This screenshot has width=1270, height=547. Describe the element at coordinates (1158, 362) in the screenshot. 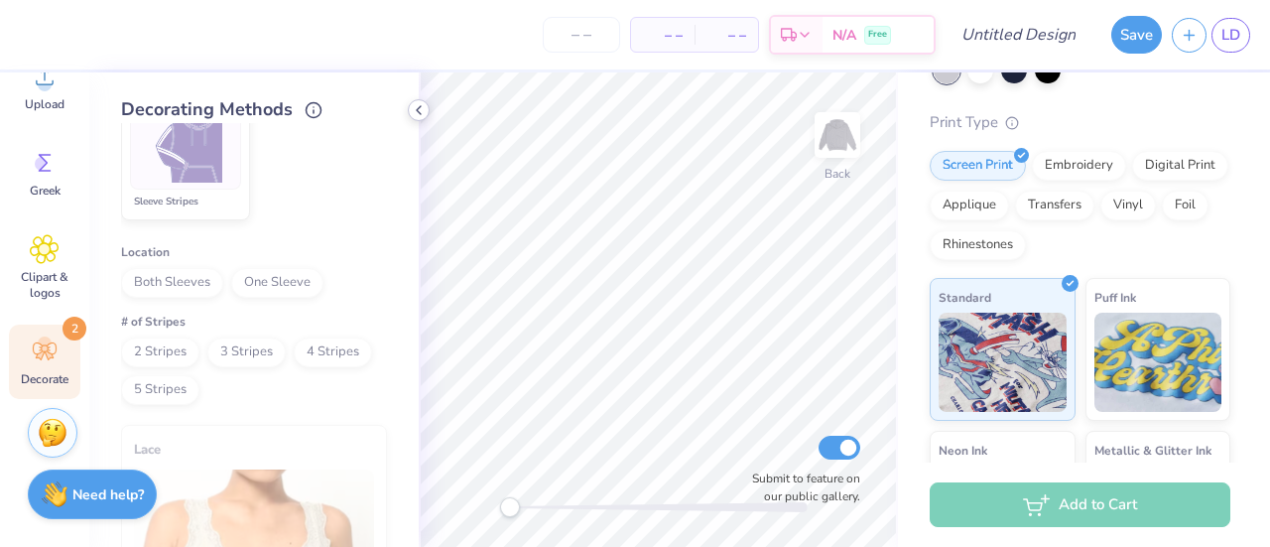

I see `img: Puff Ink` at that location.